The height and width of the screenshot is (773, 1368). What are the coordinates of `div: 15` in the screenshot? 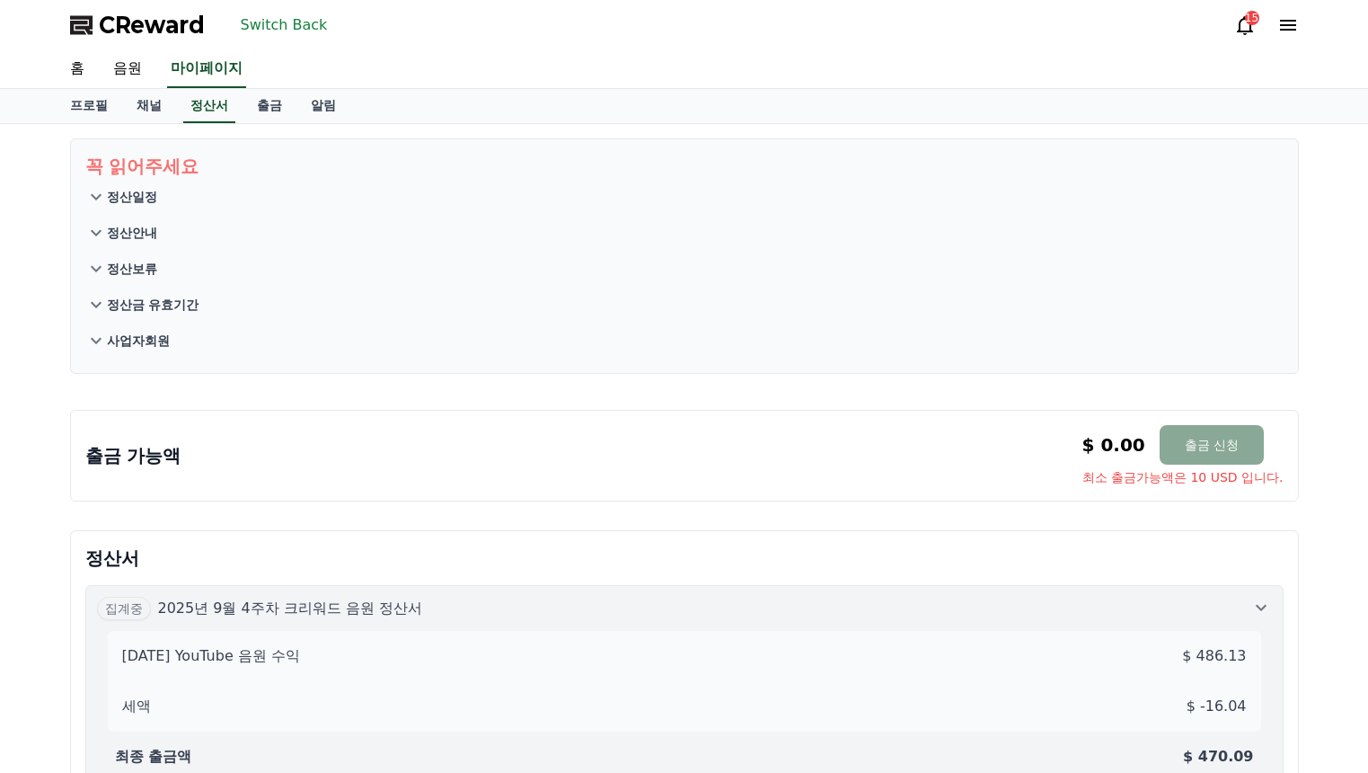 It's located at (1252, 18).